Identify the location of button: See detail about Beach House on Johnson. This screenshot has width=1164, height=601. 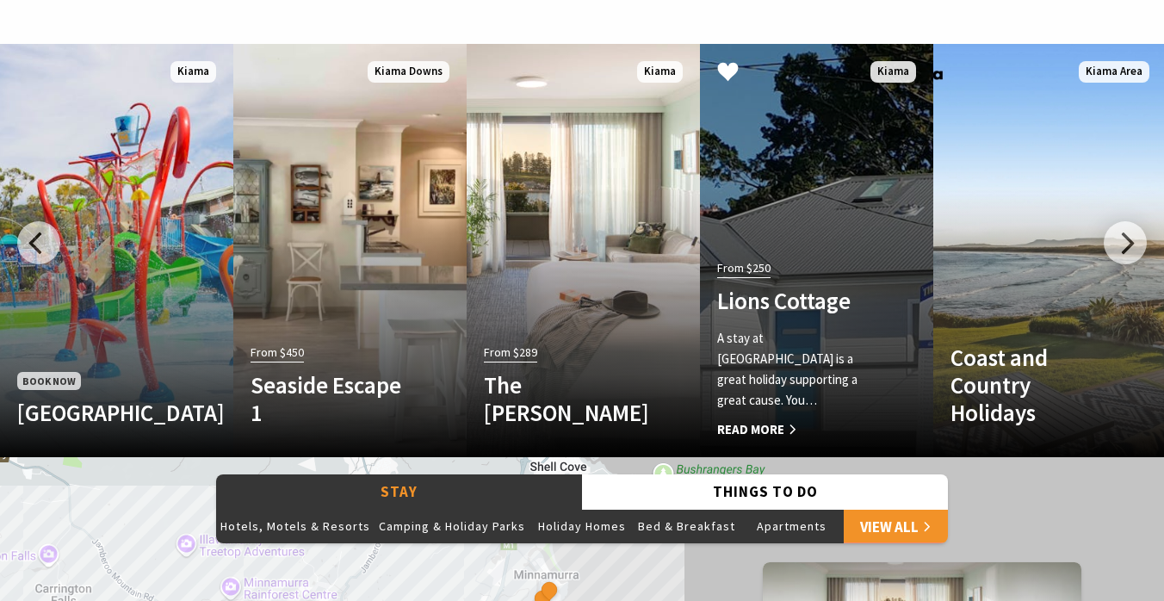
(549, 590).